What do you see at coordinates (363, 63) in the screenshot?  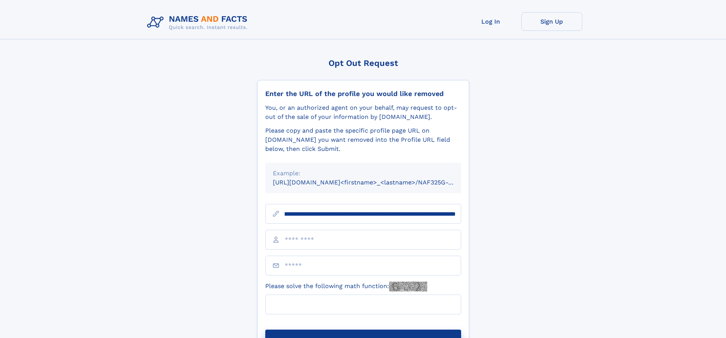 I see `div: Opt Out Request` at bounding box center [363, 63].